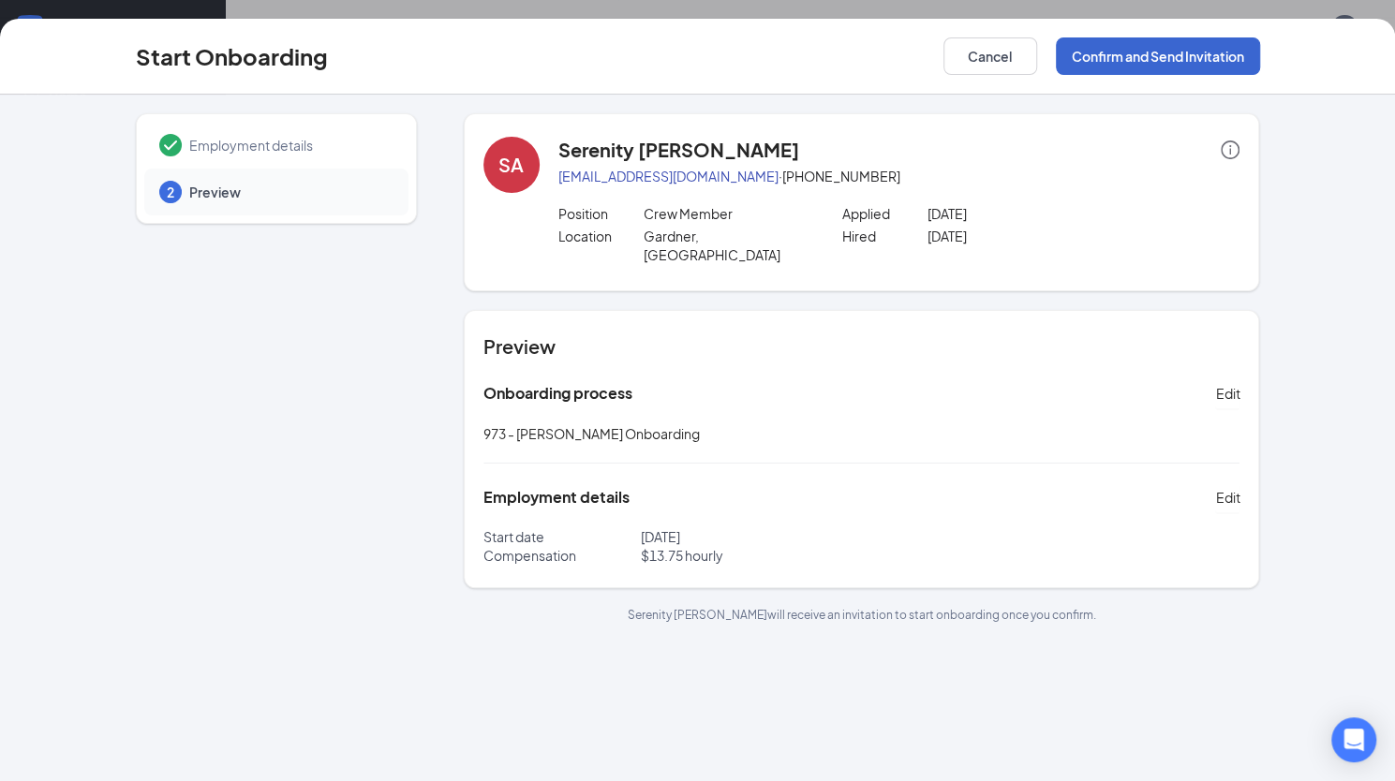  I want to click on h4: Preview, so click(862, 347).